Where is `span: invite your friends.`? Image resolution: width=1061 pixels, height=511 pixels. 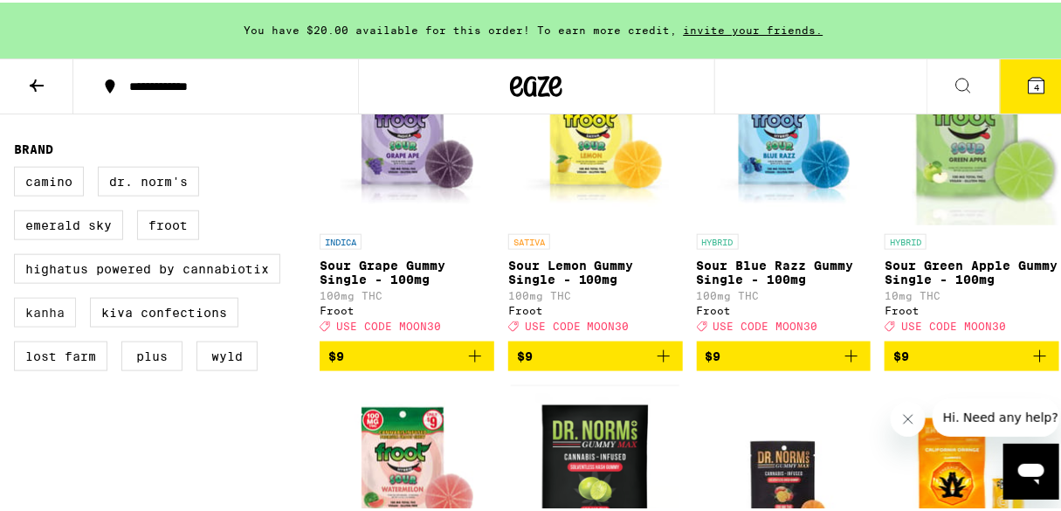
span: invite your friends. is located at coordinates (753, 27).